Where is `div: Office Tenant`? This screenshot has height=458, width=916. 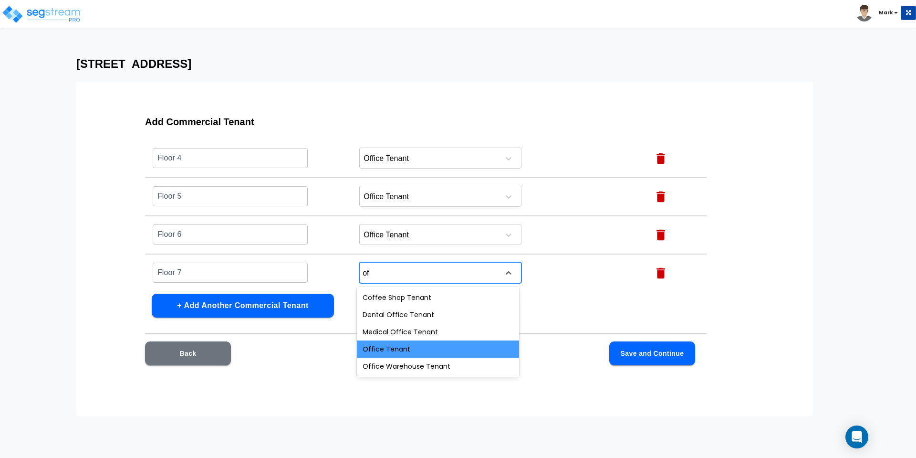 div: Office Tenant is located at coordinates (438, 349).